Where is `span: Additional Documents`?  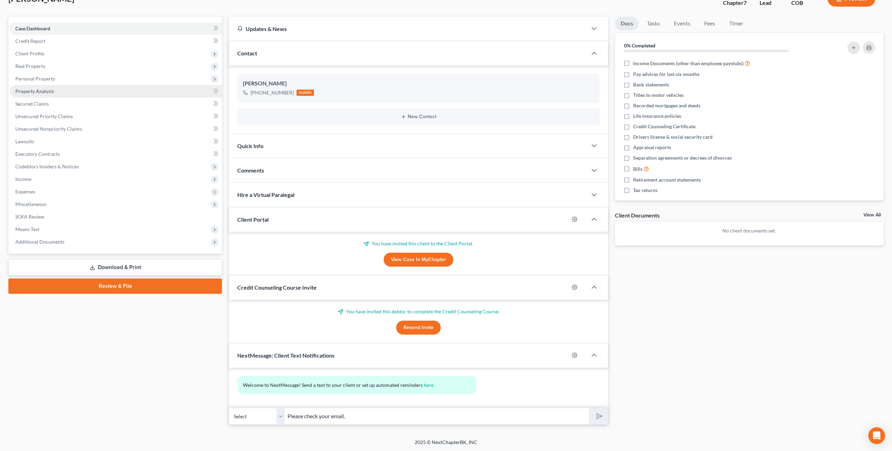 span: Additional Documents is located at coordinates (40, 241).